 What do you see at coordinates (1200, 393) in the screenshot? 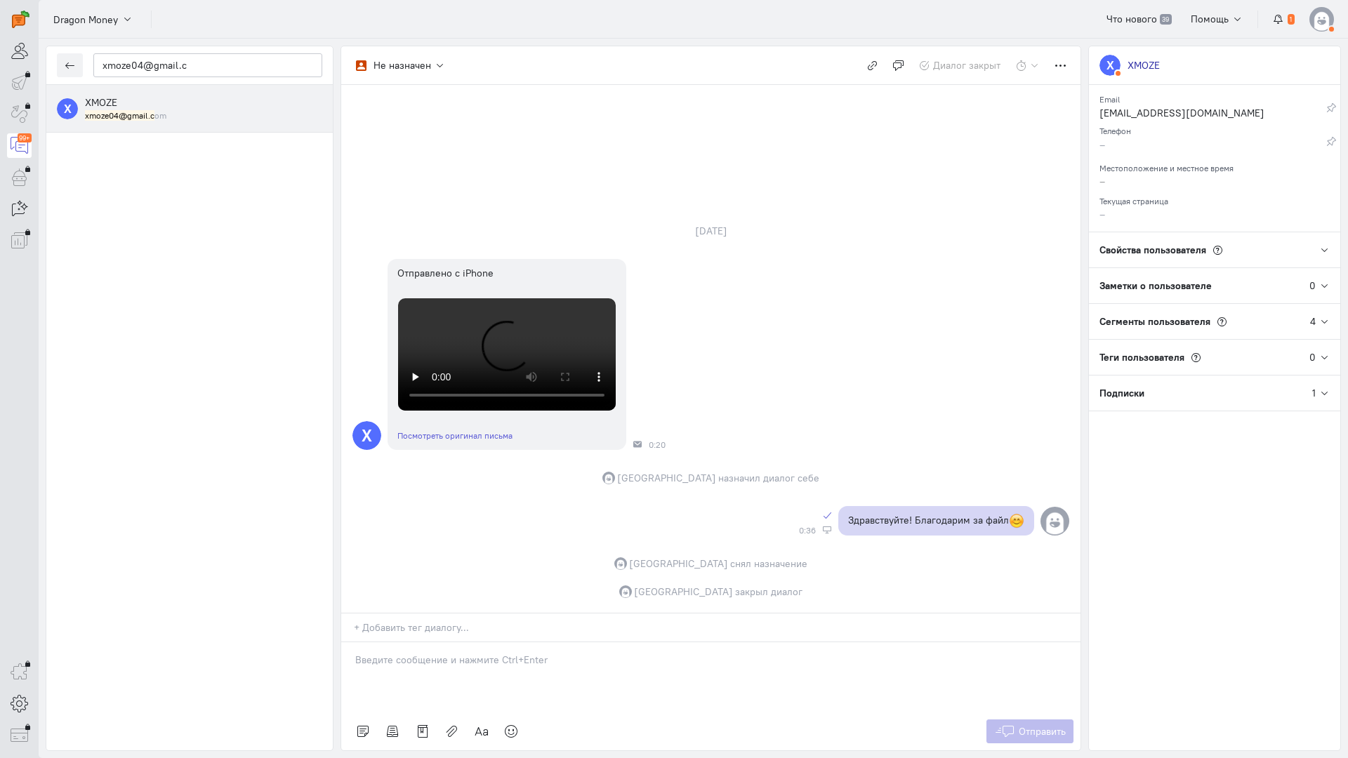
I see `div: Подписки` at bounding box center [1200, 393].